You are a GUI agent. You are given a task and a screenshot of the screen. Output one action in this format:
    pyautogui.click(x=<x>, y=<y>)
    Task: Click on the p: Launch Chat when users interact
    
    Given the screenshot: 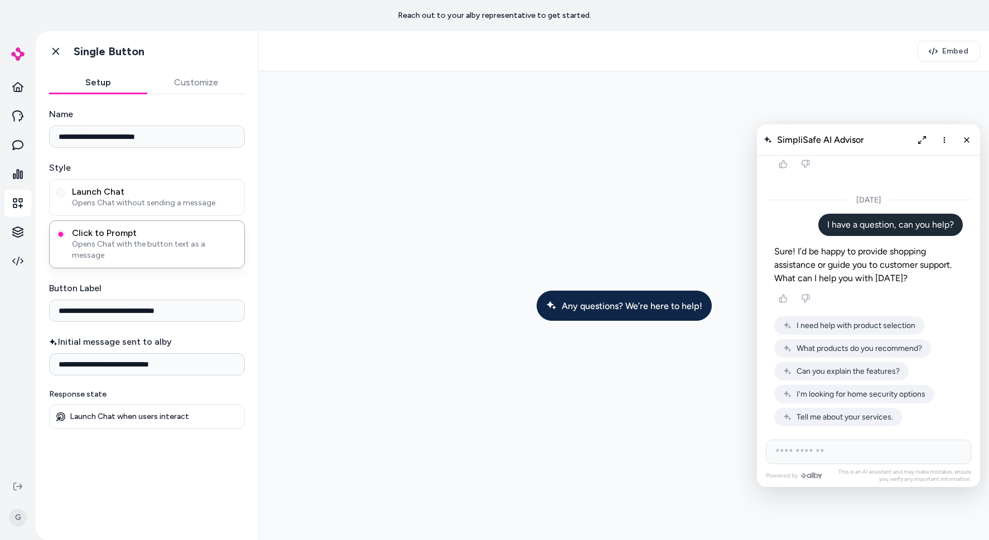 What is the action you would take?
    pyautogui.click(x=129, y=417)
    